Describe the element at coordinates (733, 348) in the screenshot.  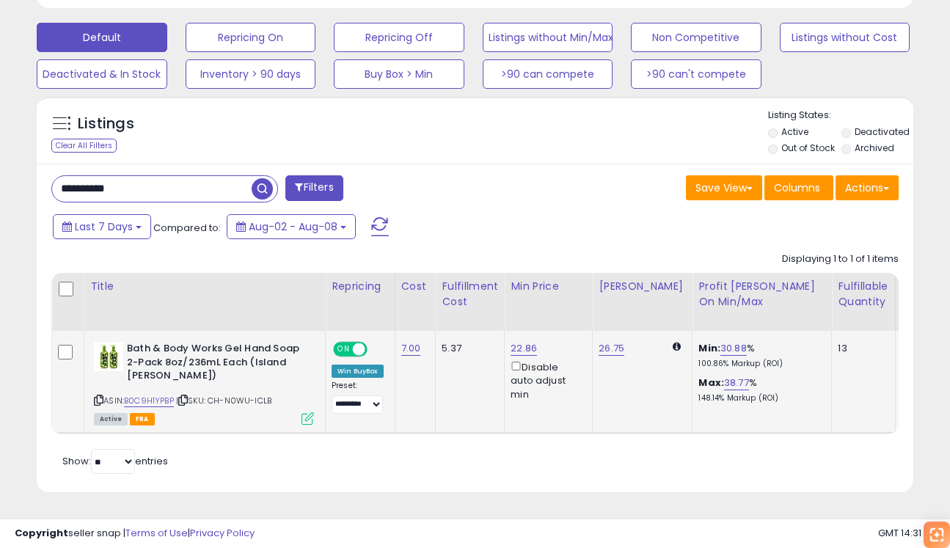
I see `a: 30.88` at that location.